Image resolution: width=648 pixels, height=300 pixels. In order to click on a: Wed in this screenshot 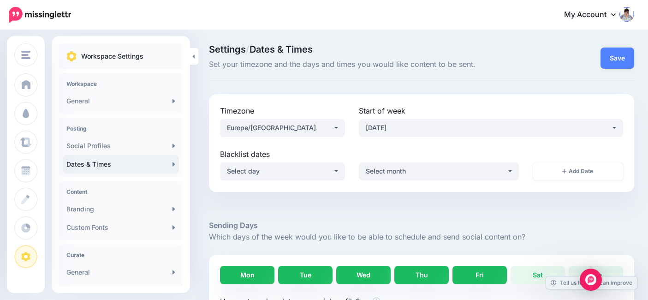, I will do `click(364, 275)`.